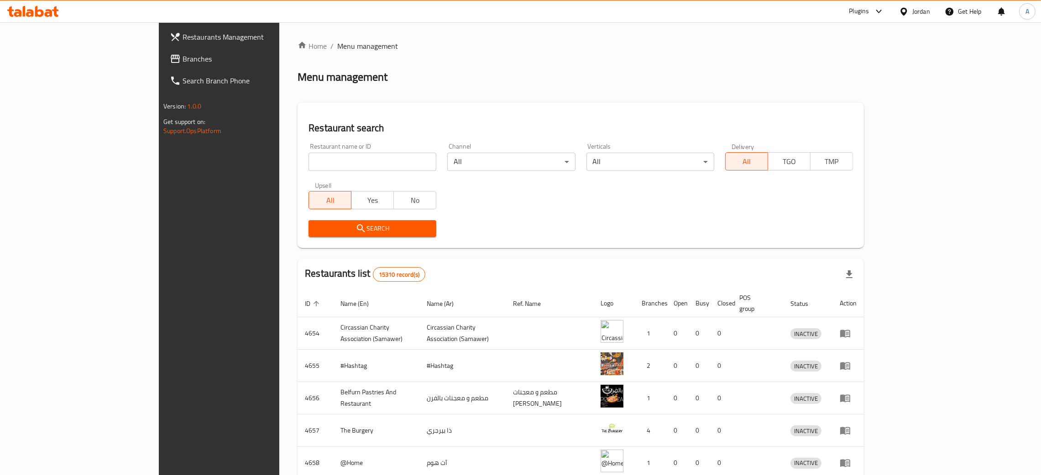 This screenshot has height=475, width=1041. I want to click on th: Busy, so click(699, 303).